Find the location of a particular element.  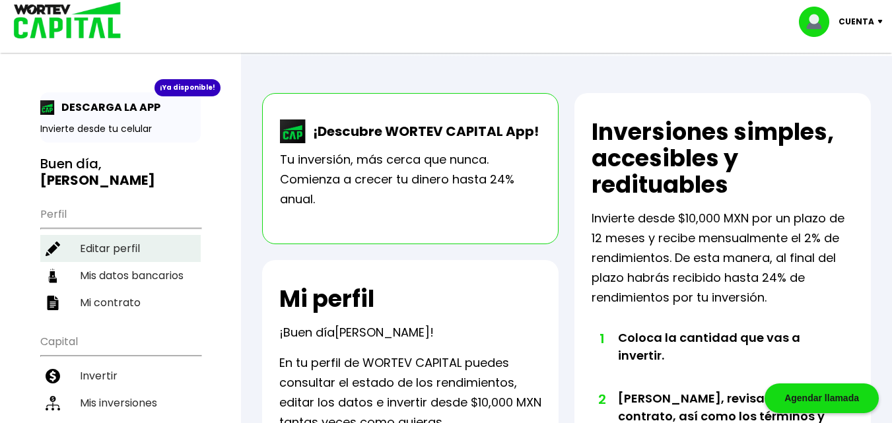

p: DESCARGA LA APP is located at coordinates (108, 107).